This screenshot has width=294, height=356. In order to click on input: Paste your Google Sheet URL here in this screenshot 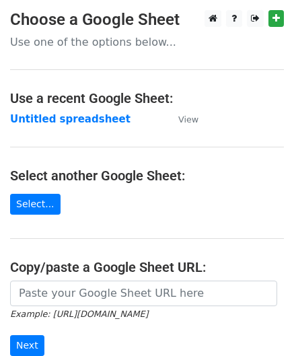, I will do `click(143, 294)`.